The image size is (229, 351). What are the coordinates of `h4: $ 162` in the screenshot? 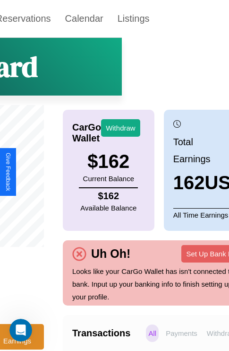 It's located at (108, 196).